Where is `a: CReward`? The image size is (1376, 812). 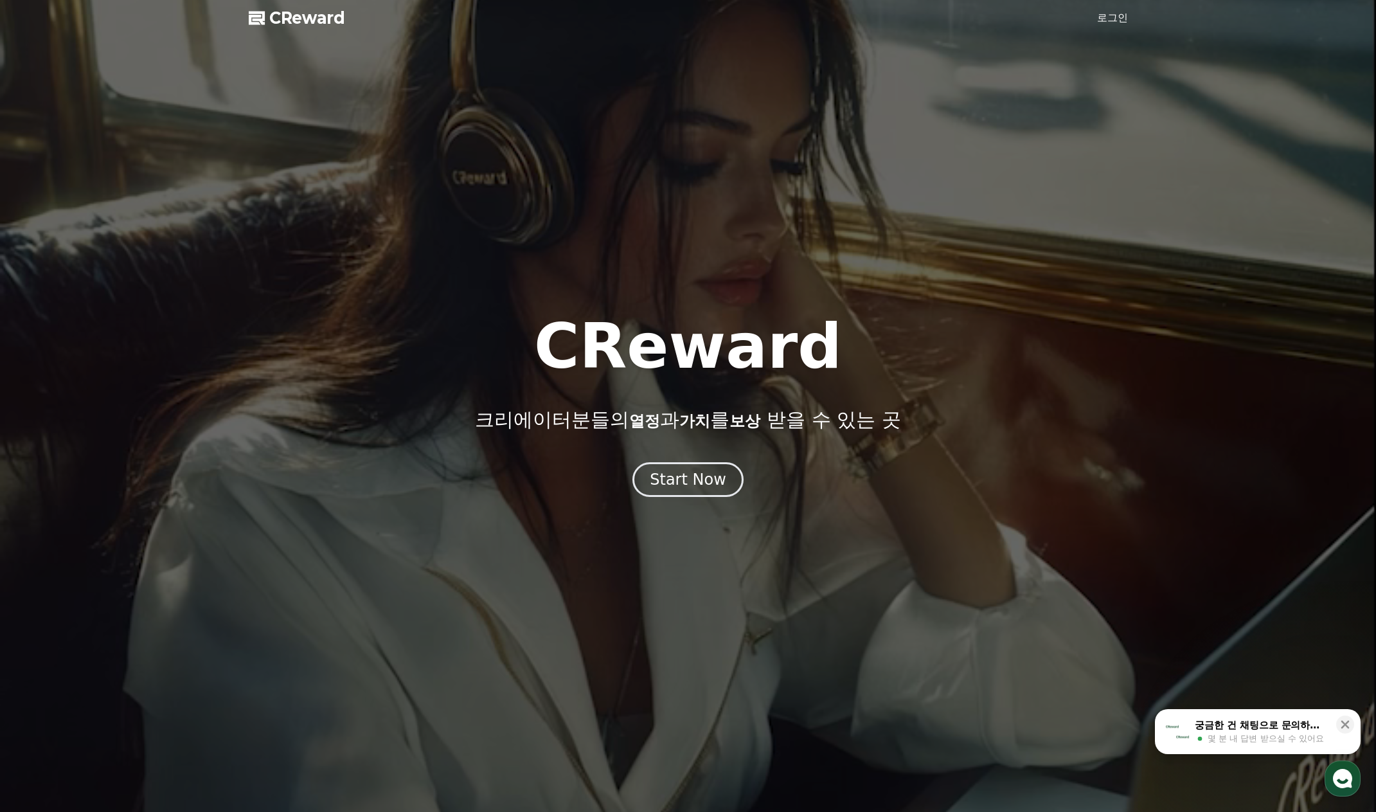 a: CReward is located at coordinates (297, 18).